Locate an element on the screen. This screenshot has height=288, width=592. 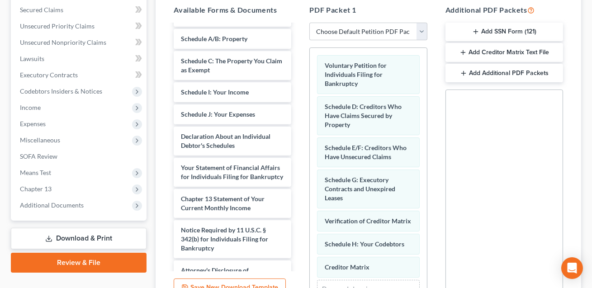
a: Secured Claims is located at coordinates (80, 10).